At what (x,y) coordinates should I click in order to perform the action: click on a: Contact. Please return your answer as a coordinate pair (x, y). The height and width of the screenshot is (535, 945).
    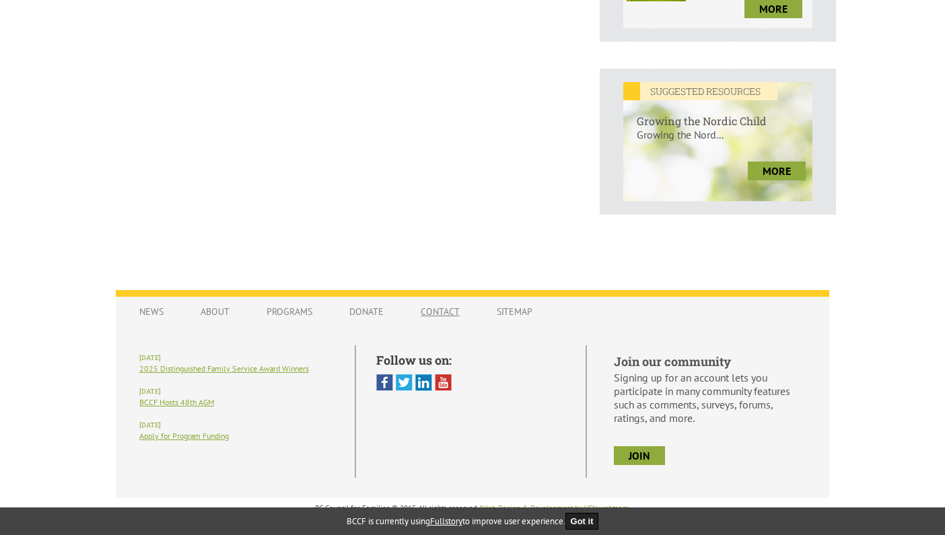
    Looking at the image, I should click on (440, 312).